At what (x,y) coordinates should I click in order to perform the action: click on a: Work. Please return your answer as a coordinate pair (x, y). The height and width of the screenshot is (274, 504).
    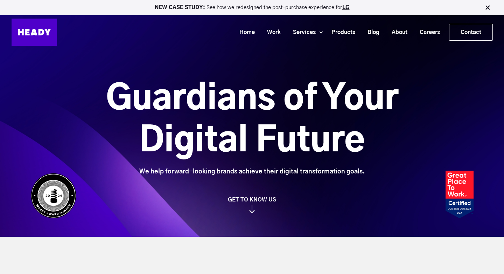
    Looking at the image, I should click on (271, 32).